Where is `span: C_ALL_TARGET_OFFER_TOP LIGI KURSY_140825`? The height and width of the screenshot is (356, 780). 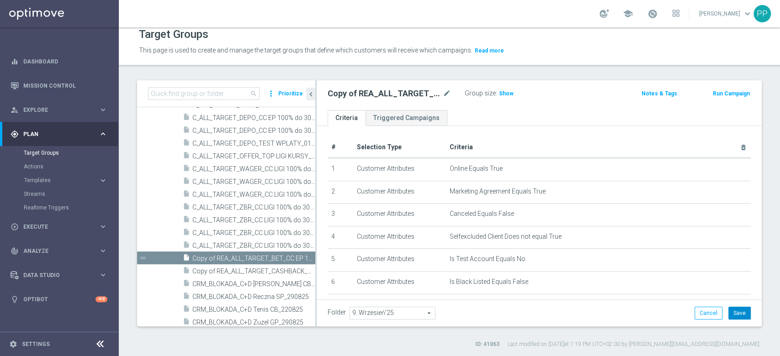
span: C_ALL_TARGET_OFFER_TOP LIGI KURSY_140825 is located at coordinates (253, 156).